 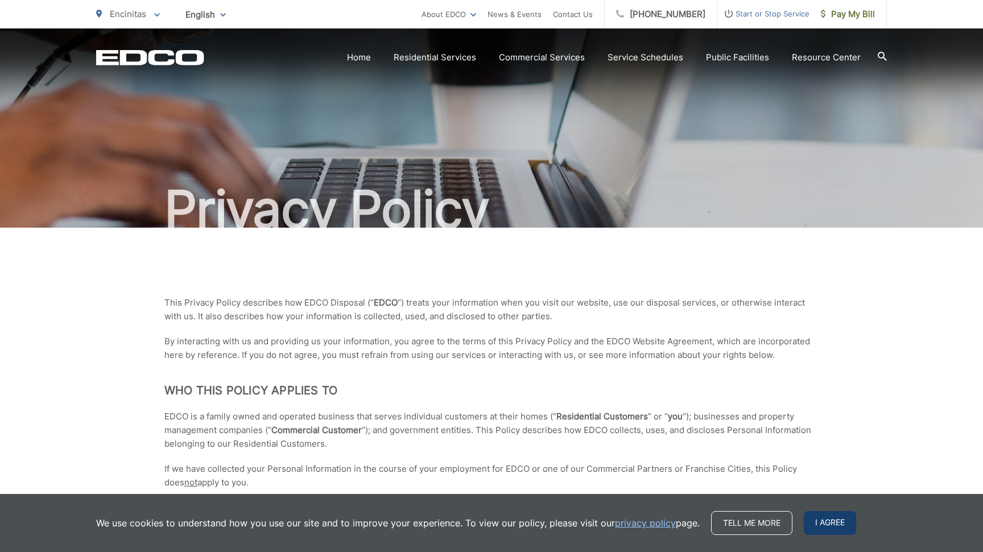 What do you see at coordinates (359, 57) in the screenshot?
I see `a: Home` at bounding box center [359, 57].